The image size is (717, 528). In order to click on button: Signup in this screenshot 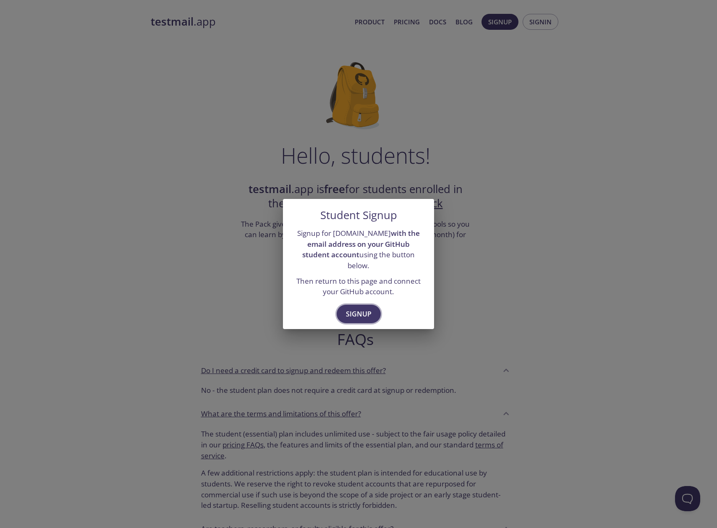, I will do `click(359, 314)`.